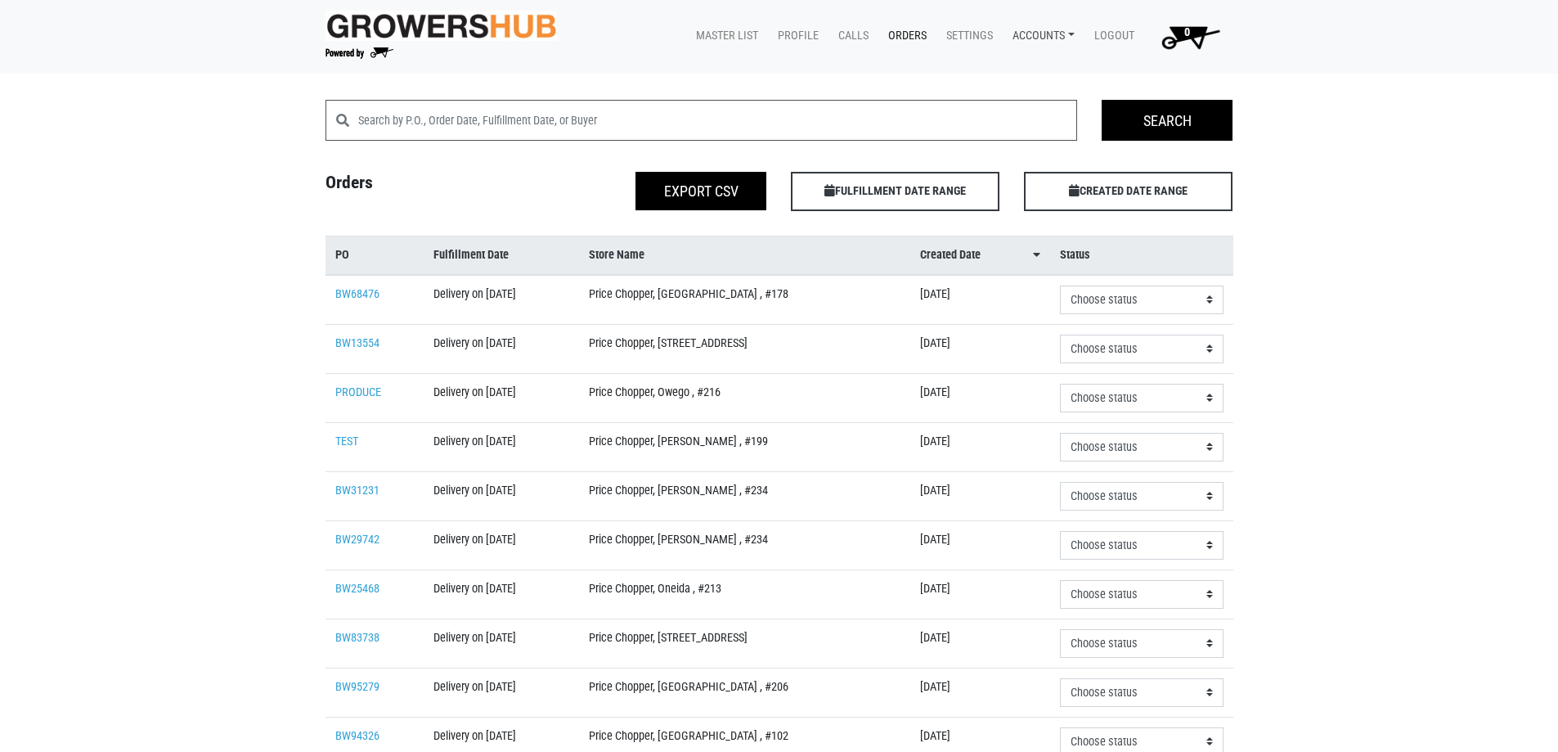 Image resolution: width=1558 pixels, height=752 pixels. What do you see at coordinates (1111, 36) in the screenshot?
I see `a: Logout` at bounding box center [1111, 36].